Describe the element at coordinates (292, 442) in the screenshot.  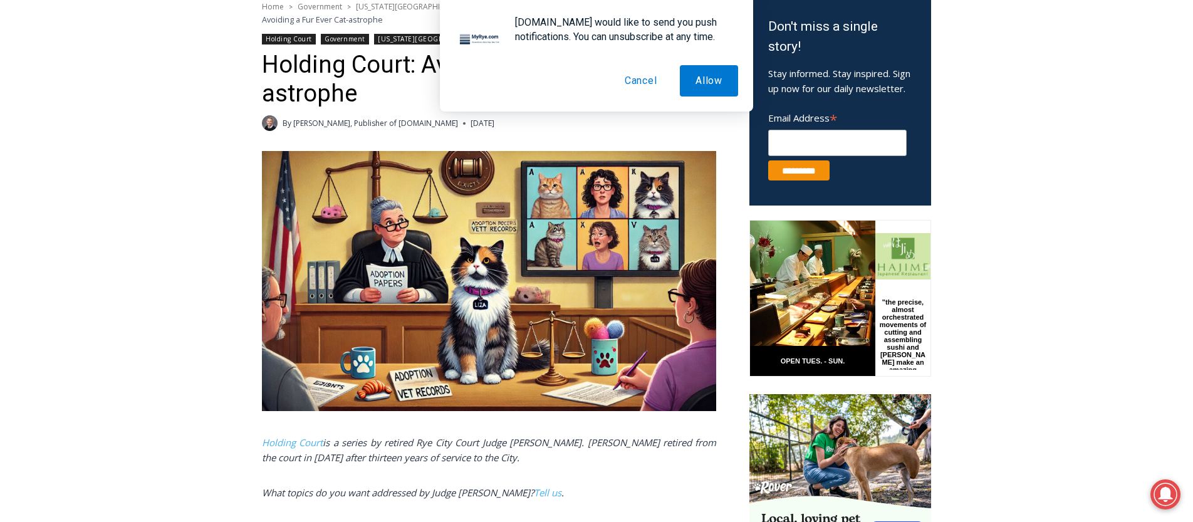
I see `a: Holding Court` at that location.